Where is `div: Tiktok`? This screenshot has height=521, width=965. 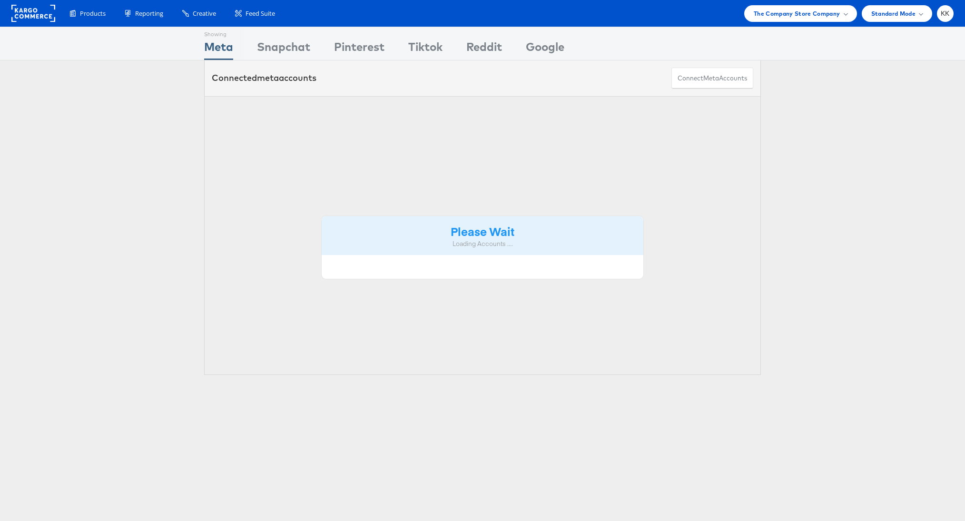
div: Tiktok is located at coordinates (426, 49).